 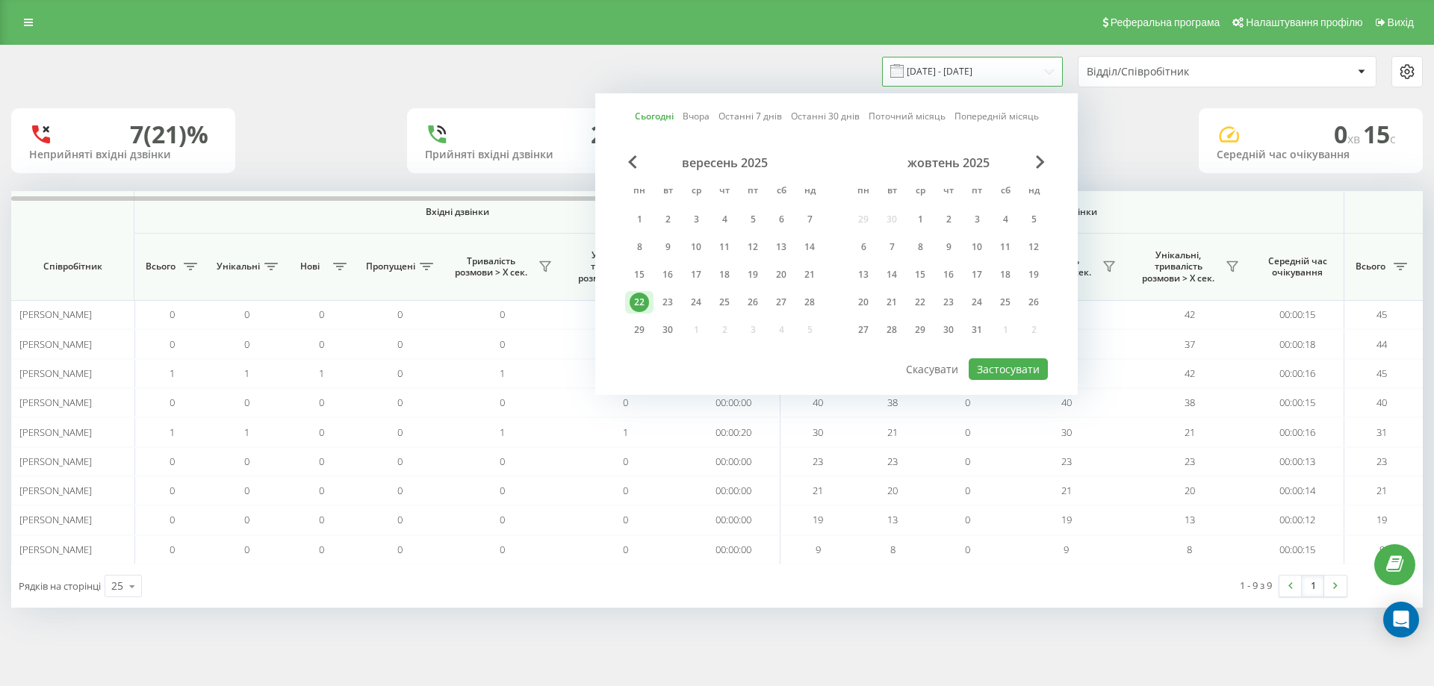 I want to click on div: пт 12 вер 2025 р., so click(x=753, y=247).